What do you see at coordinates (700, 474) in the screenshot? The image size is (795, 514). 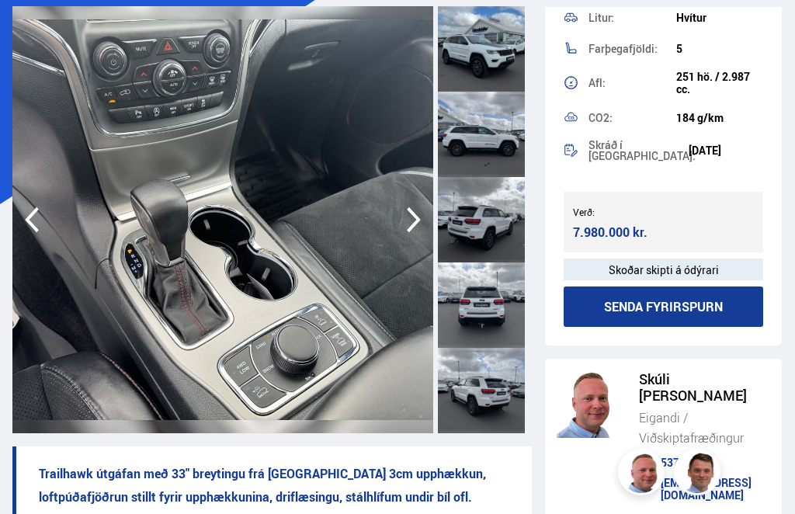 I see `img: FbJEzSuNWCJXmdc-.webp` at bounding box center [700, 474].